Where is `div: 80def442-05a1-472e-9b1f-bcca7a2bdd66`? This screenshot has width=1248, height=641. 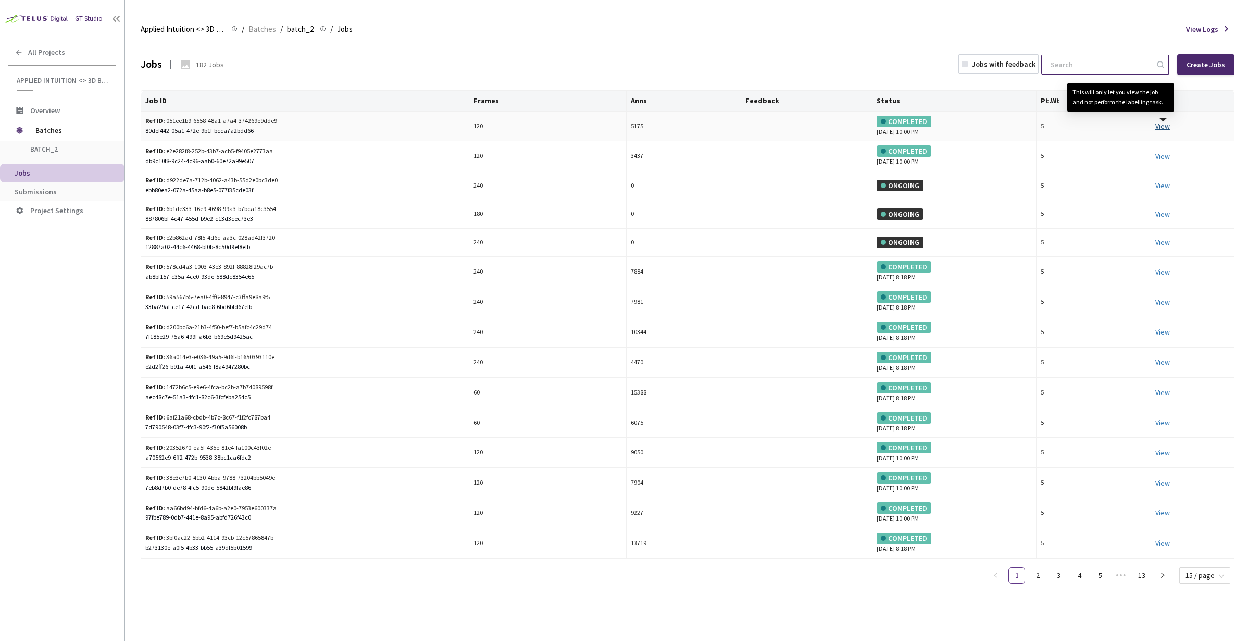 div: 80def442-05a1-472e-9b1f-bcca7a2bdd66 is located at coordinates (305, 131).